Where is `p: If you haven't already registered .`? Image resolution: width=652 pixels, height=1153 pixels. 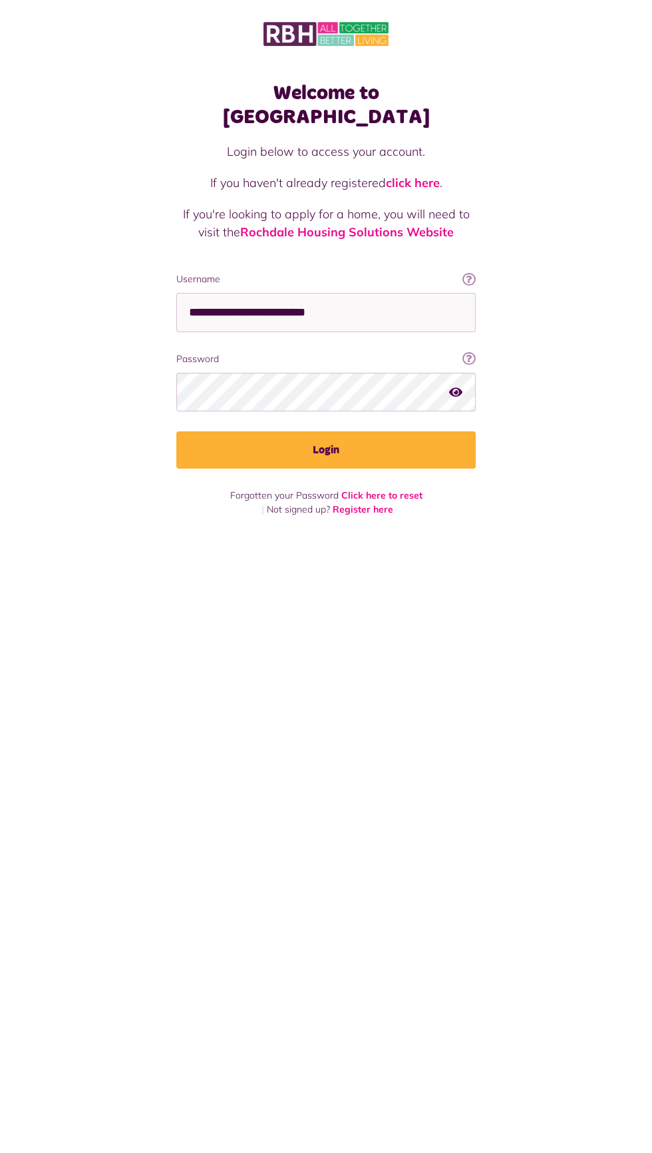 p: If you haven't already registered . is located at coordinates (326, 182).